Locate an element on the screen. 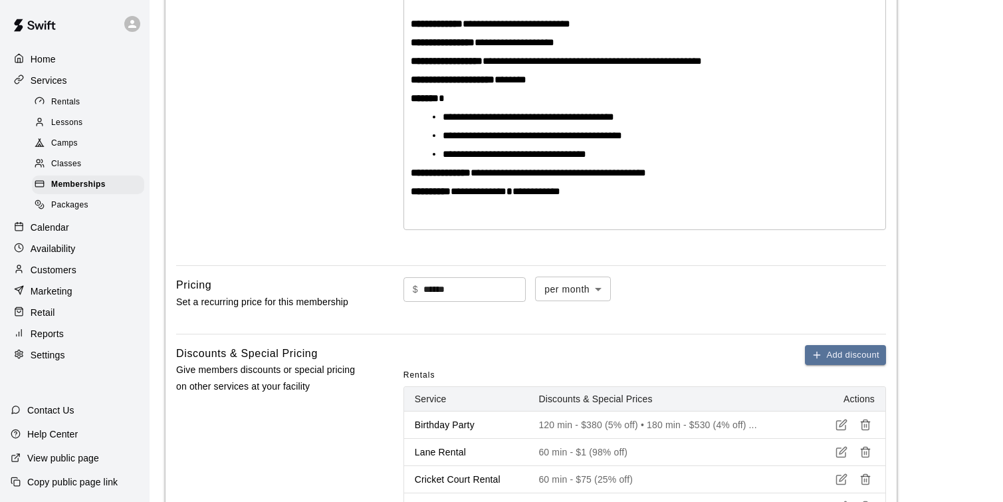 The width and height of the screenshot is (1003, 502). p: Cricket Court Rental is located at coordinates (466, 479).